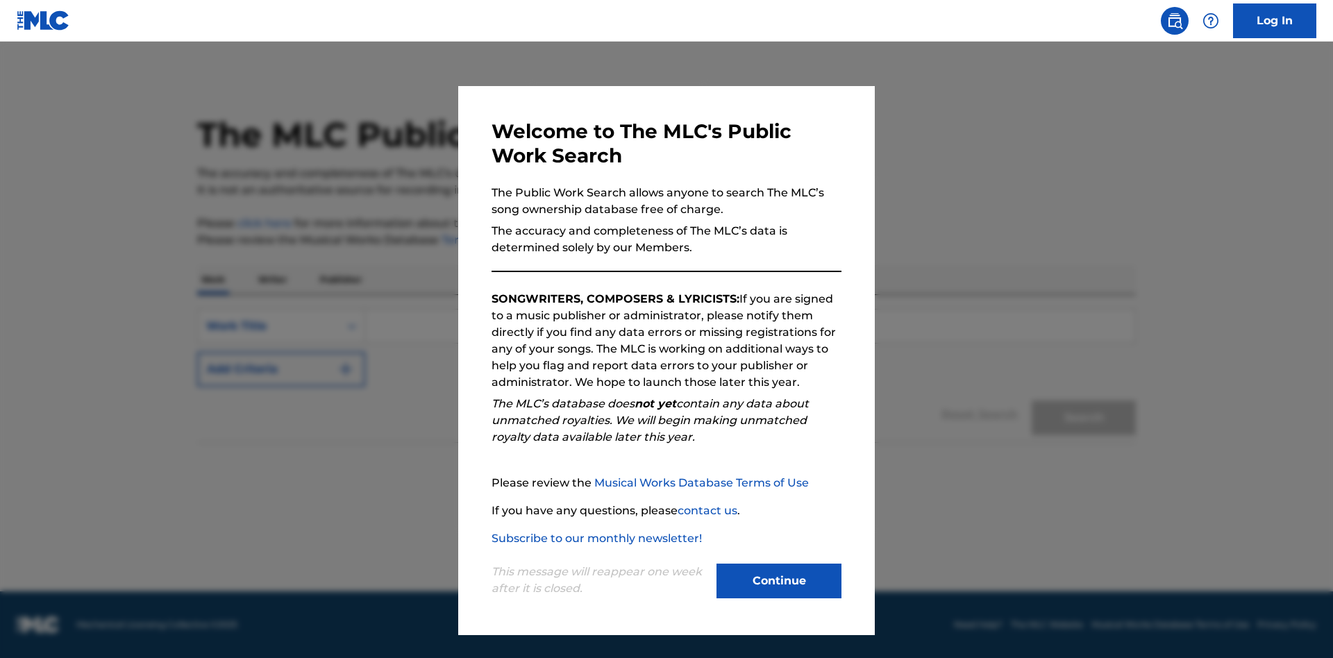 The height and width of the screenshot is (658, 1333). I want to click on h3: Welcome to The MLC's Public Work Search, so click(667, 144).